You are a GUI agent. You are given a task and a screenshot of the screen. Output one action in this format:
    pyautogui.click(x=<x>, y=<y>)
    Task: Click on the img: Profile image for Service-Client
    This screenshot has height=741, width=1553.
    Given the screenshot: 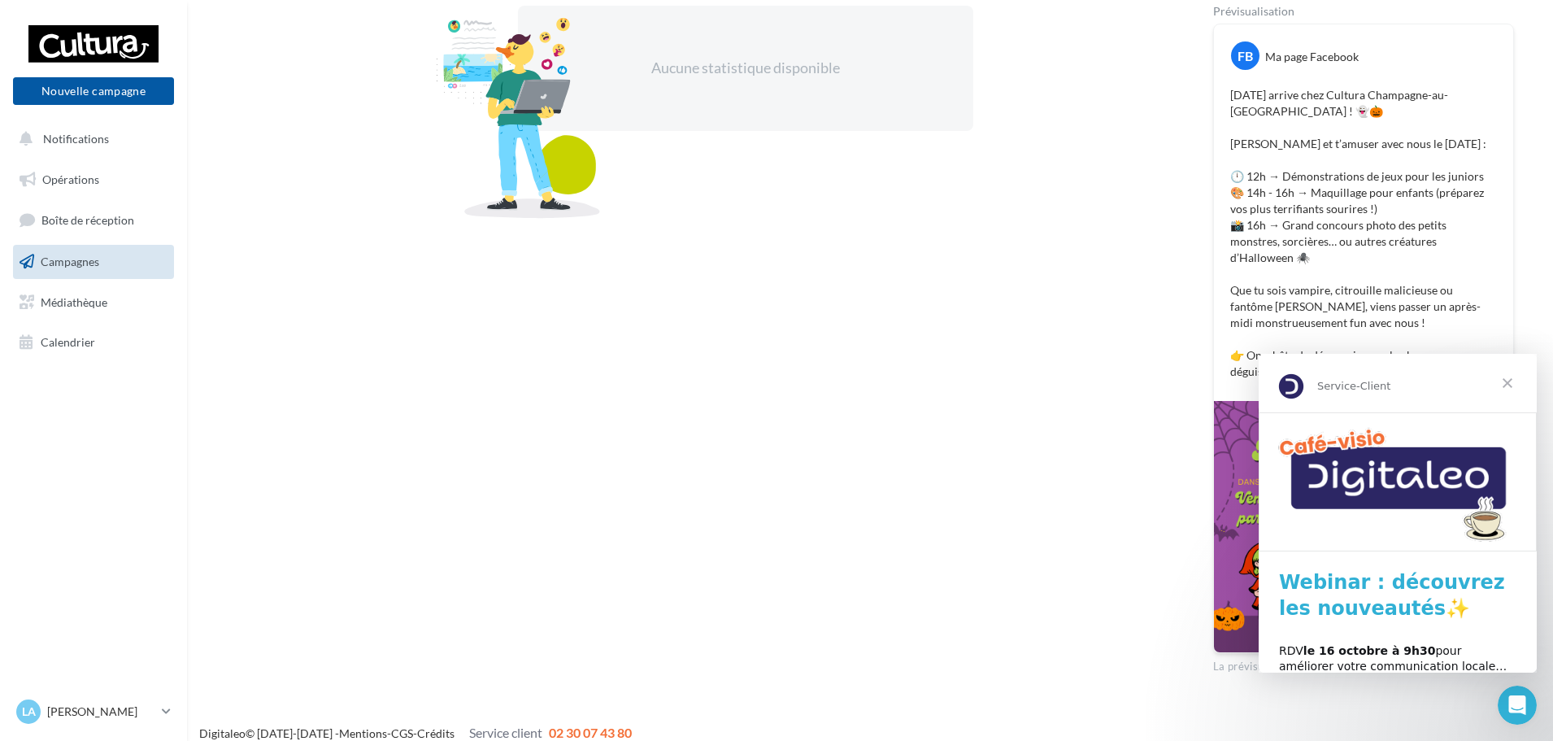 What is the action you would take?
    pyautogui.click(x=33, y=33)
    